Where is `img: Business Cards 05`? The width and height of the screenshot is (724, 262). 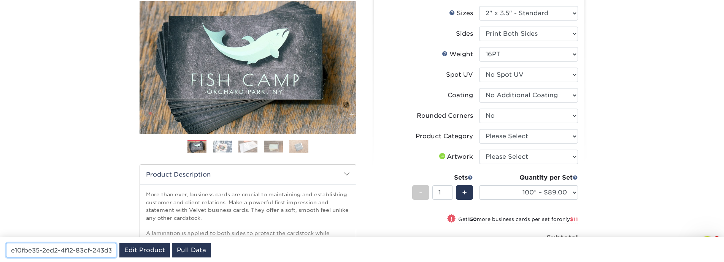 img: Business Cards 05 is located at coordinates (299, 146).